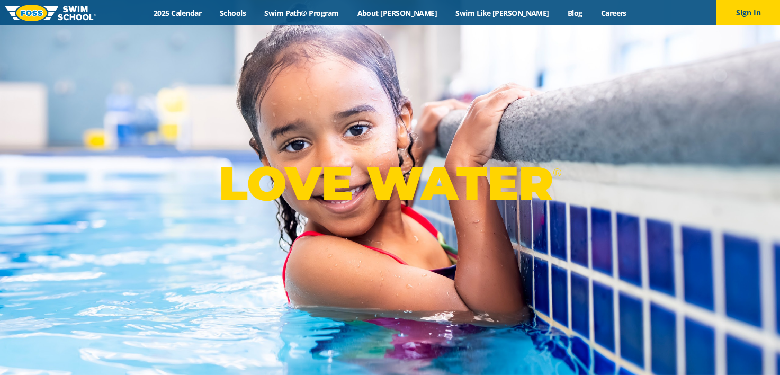  Describe the element at coordinates (390, 183) in the screenshot. I see `p: LOVE WATER` at that location.